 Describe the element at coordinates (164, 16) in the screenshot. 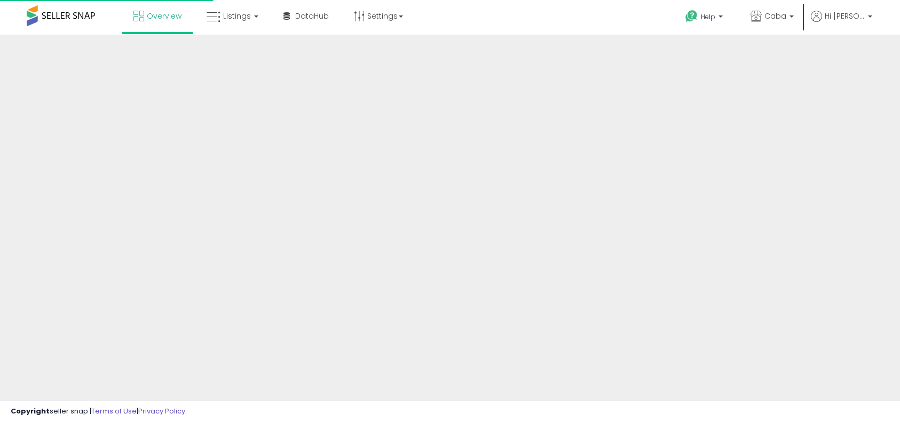

I see `span: Overview` at that location.